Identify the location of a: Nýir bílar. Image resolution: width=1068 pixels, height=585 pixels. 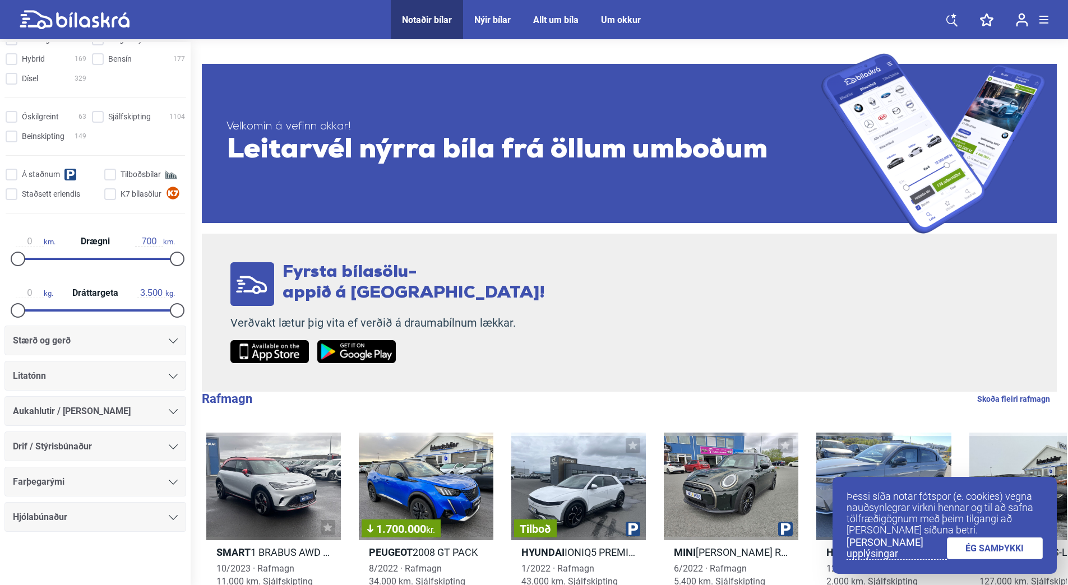
(492, 20).